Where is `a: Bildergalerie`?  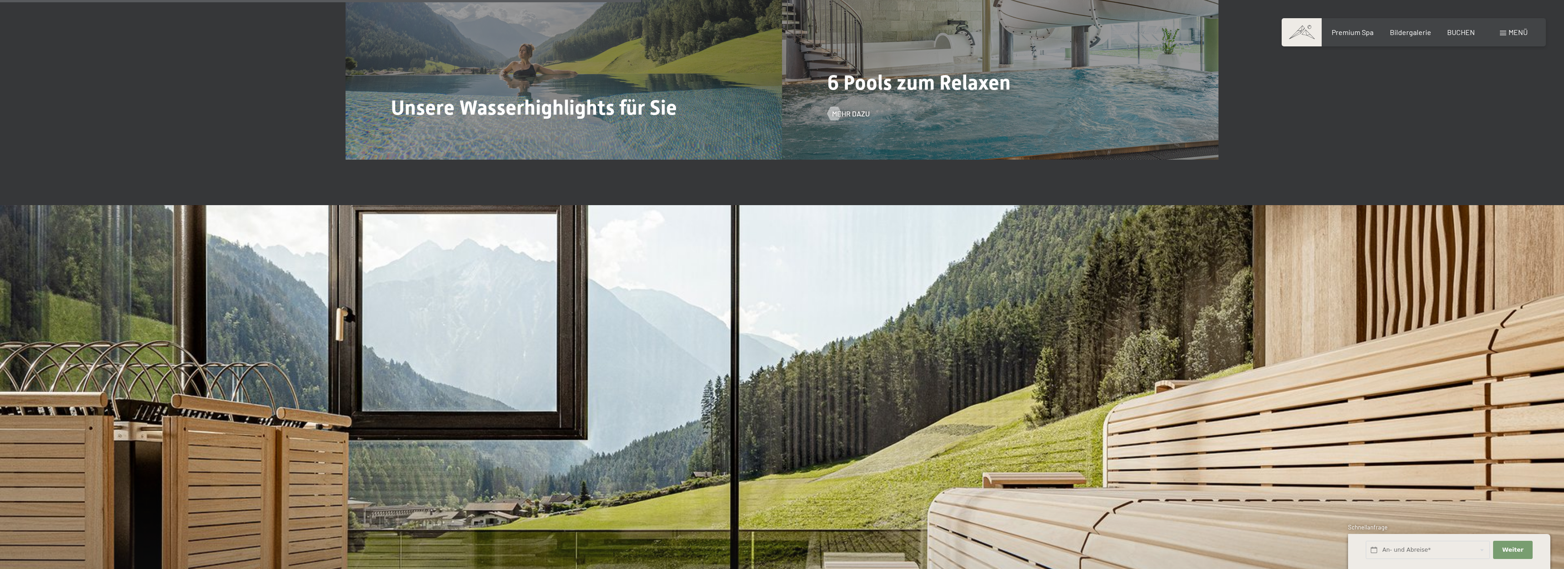
a: Bildergalerie is located at coordinates (1410, 32).